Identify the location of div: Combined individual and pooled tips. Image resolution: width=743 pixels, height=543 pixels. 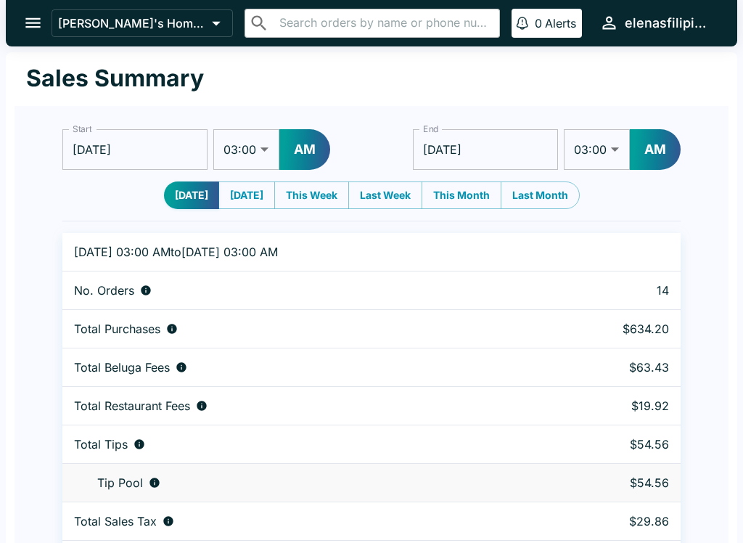
(299, 444).